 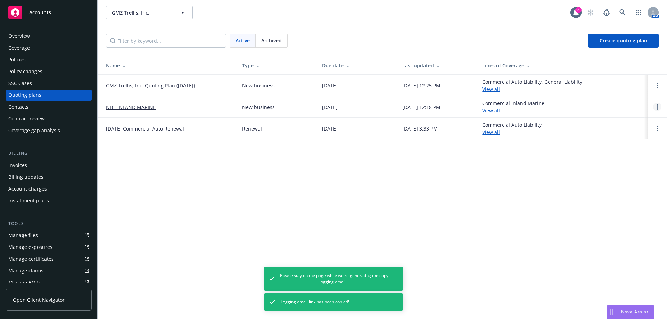 What do you see at coordinates (49, 95) in the screenshot?
I see `a: Quoting plans` at bounding box center [49, 95].